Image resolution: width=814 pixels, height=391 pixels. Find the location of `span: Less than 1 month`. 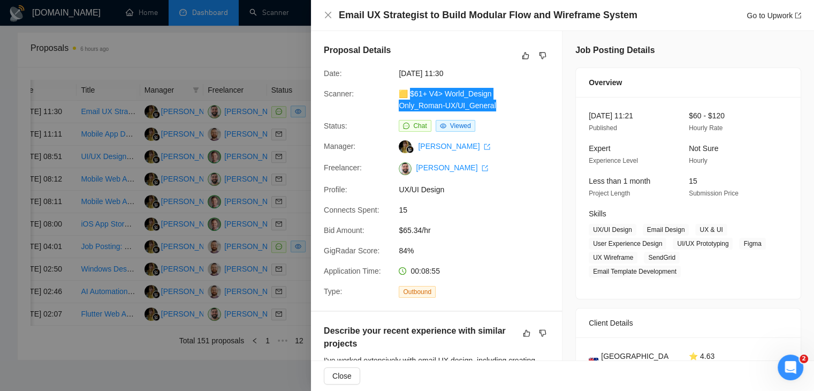

span: Less than 1 month is located at coordinates (619, 181).